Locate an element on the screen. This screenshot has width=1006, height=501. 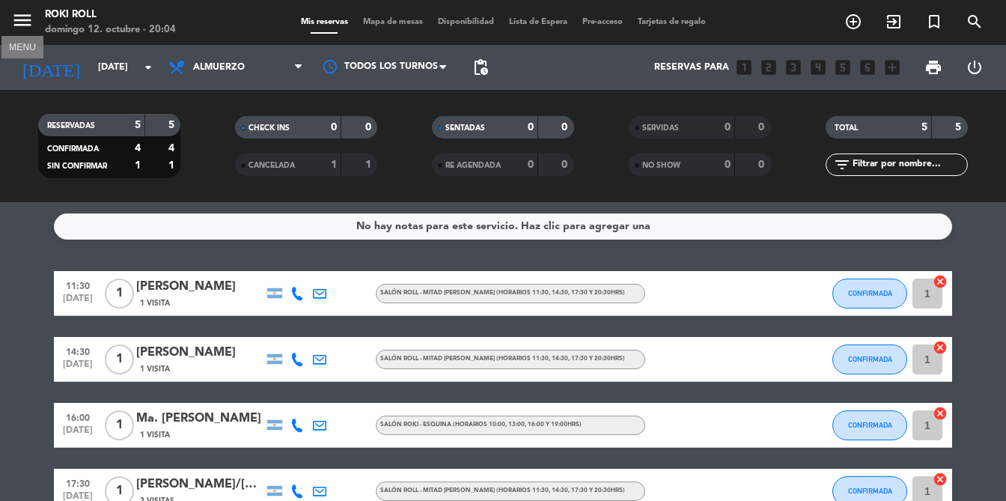
span: Reservas para is located at coordinates (691, 67).